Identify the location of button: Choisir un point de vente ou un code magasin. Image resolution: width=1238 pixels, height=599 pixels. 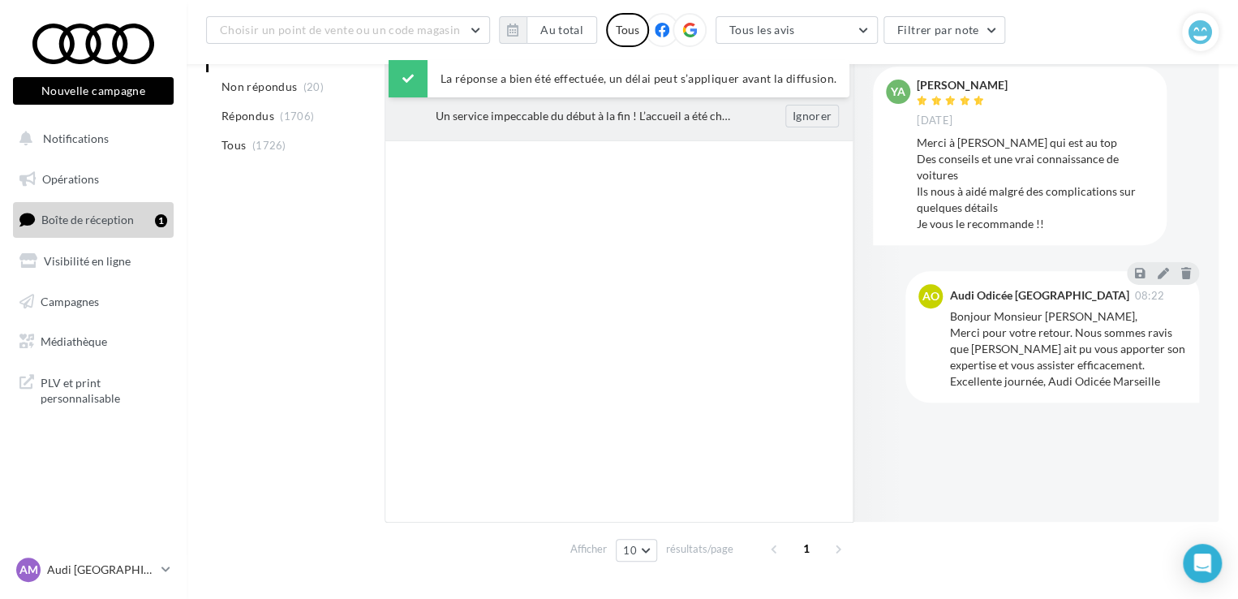
(348, 30).